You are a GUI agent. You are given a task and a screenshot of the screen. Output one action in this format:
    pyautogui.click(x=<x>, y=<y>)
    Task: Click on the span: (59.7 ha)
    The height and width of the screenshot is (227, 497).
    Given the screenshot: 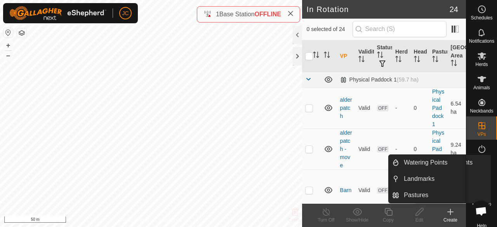 What is the action you would take?
    pyautogui.click(x=408, y=80)
    